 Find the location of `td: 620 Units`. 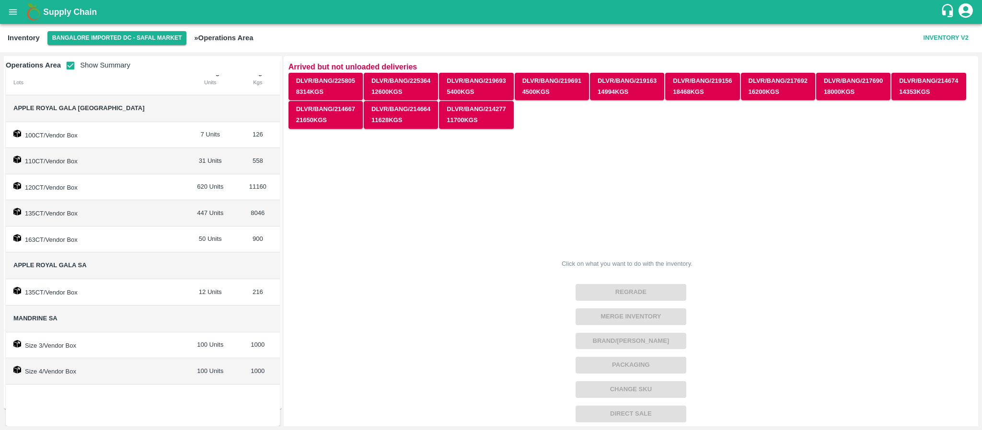

td: 620 Units is located at coordinates (210, 187).